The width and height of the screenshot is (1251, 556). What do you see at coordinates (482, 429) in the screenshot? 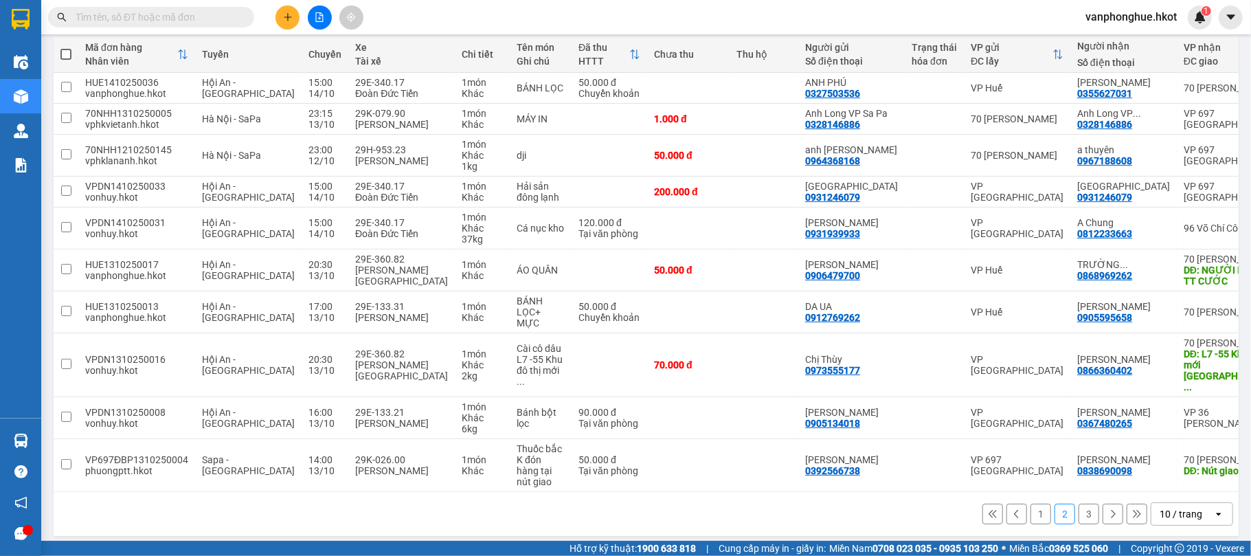
I see `div: 6 kg` at bounding box center [482, 429].